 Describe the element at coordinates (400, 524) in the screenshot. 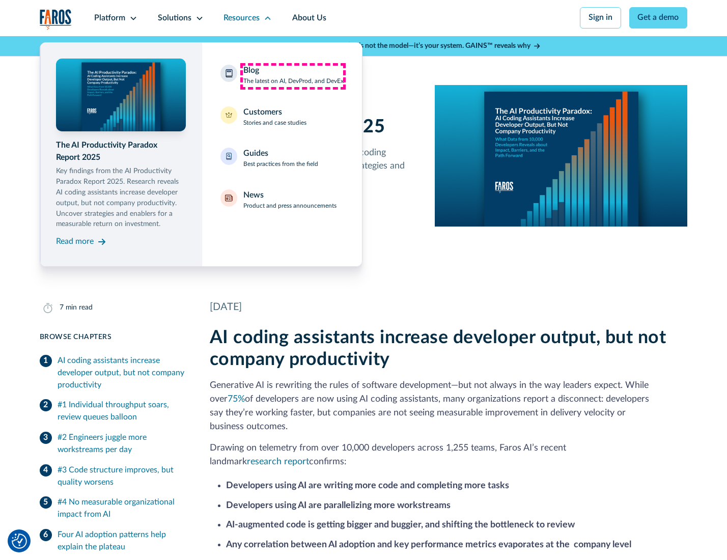

I see `strong: AI-augmented code is getting bigger and buggier, and shifting the bottleneck to review` at that location.